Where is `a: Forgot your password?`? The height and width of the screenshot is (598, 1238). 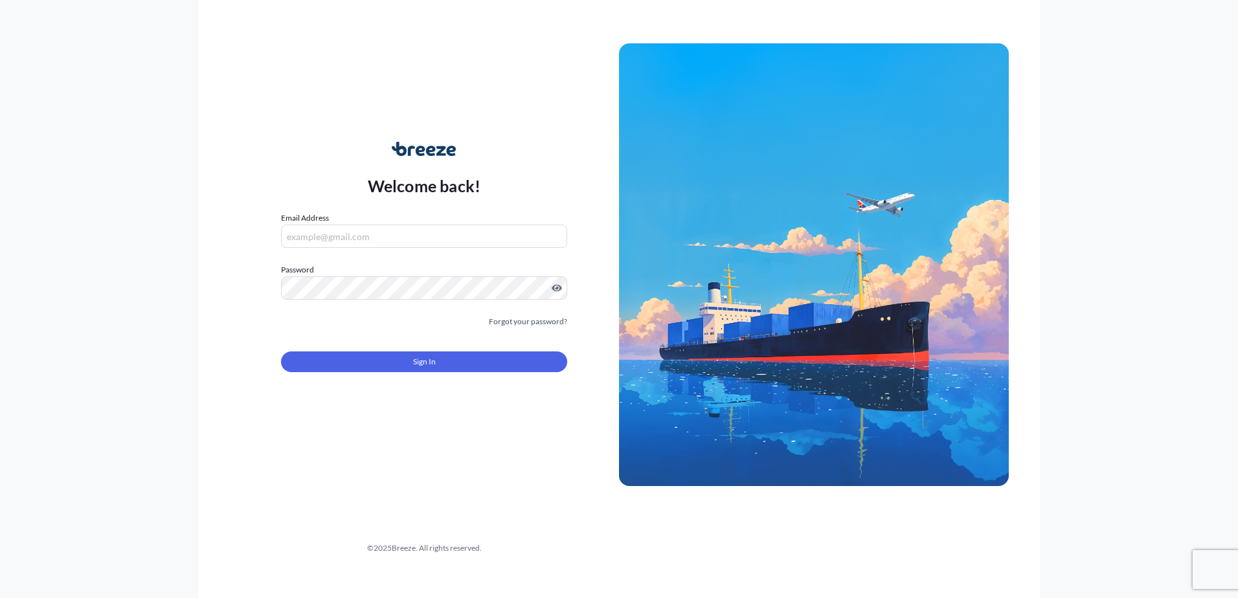 a: Forgot your password? is located at coordinates (528, 322).